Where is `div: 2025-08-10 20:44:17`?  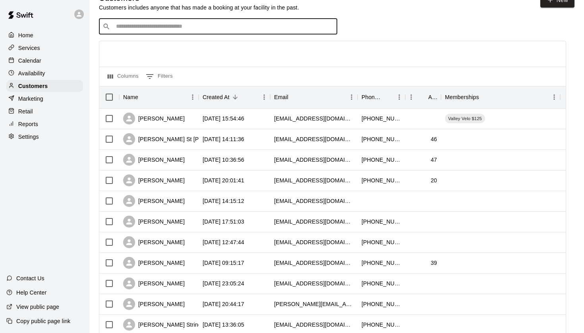 div: 2025-08-10 20:44:17 is located at coordinates (223, 304).